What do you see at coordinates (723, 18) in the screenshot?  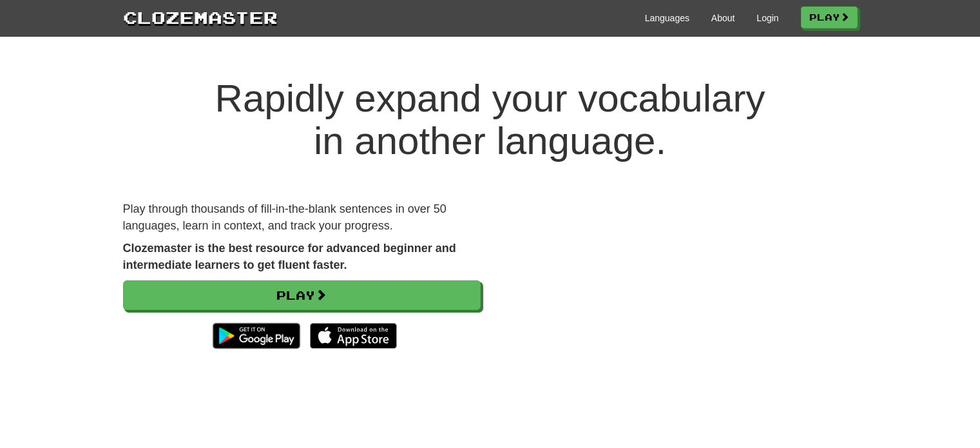 I see `a: About` at bounding box center [723, 18].